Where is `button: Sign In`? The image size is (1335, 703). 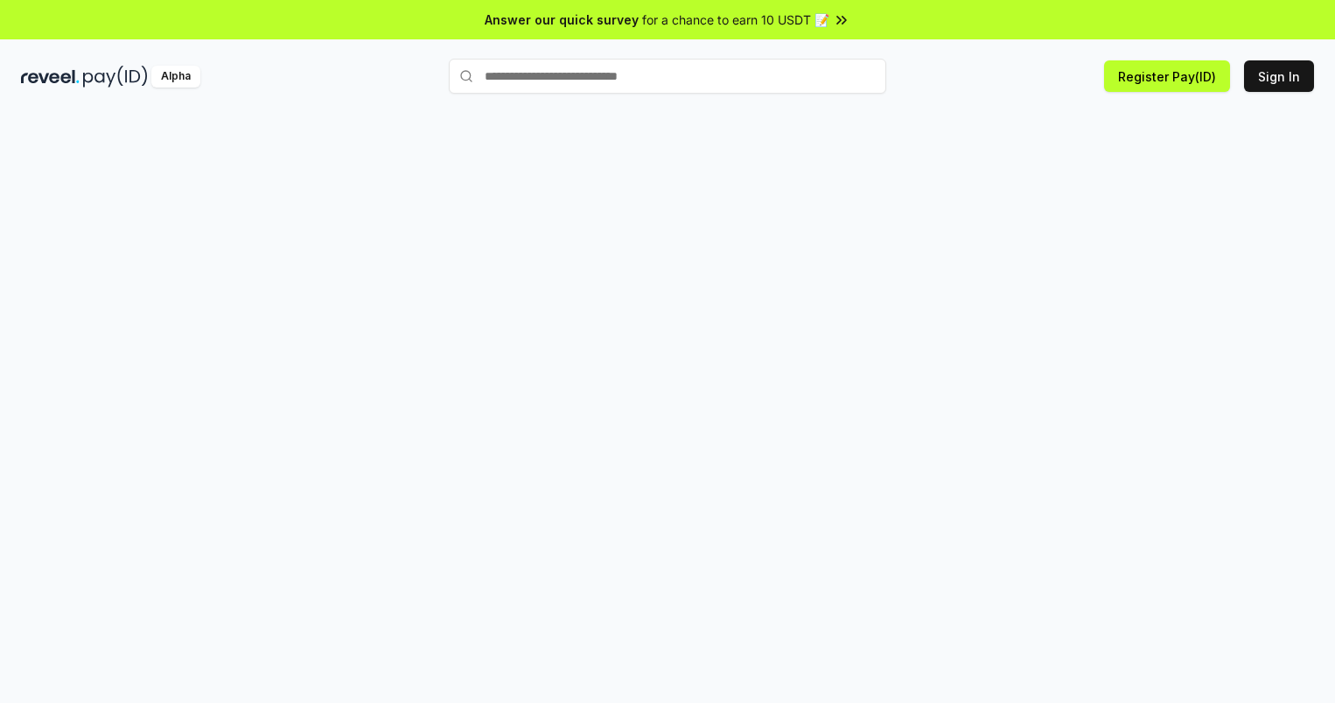
button: Sign In is located at coordinates (1279, 76).